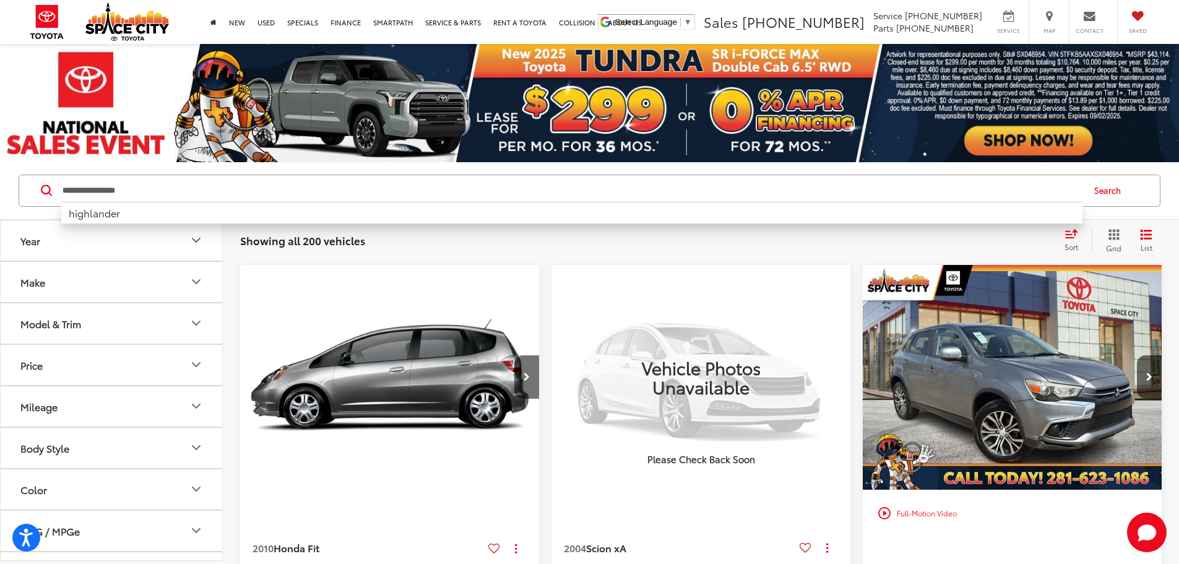 This screenshot has height=564, width=1179. What do you see at coordinates (1049, 30) in the screenshot?
I see `span: Map` at bounding box center [1049, 30].